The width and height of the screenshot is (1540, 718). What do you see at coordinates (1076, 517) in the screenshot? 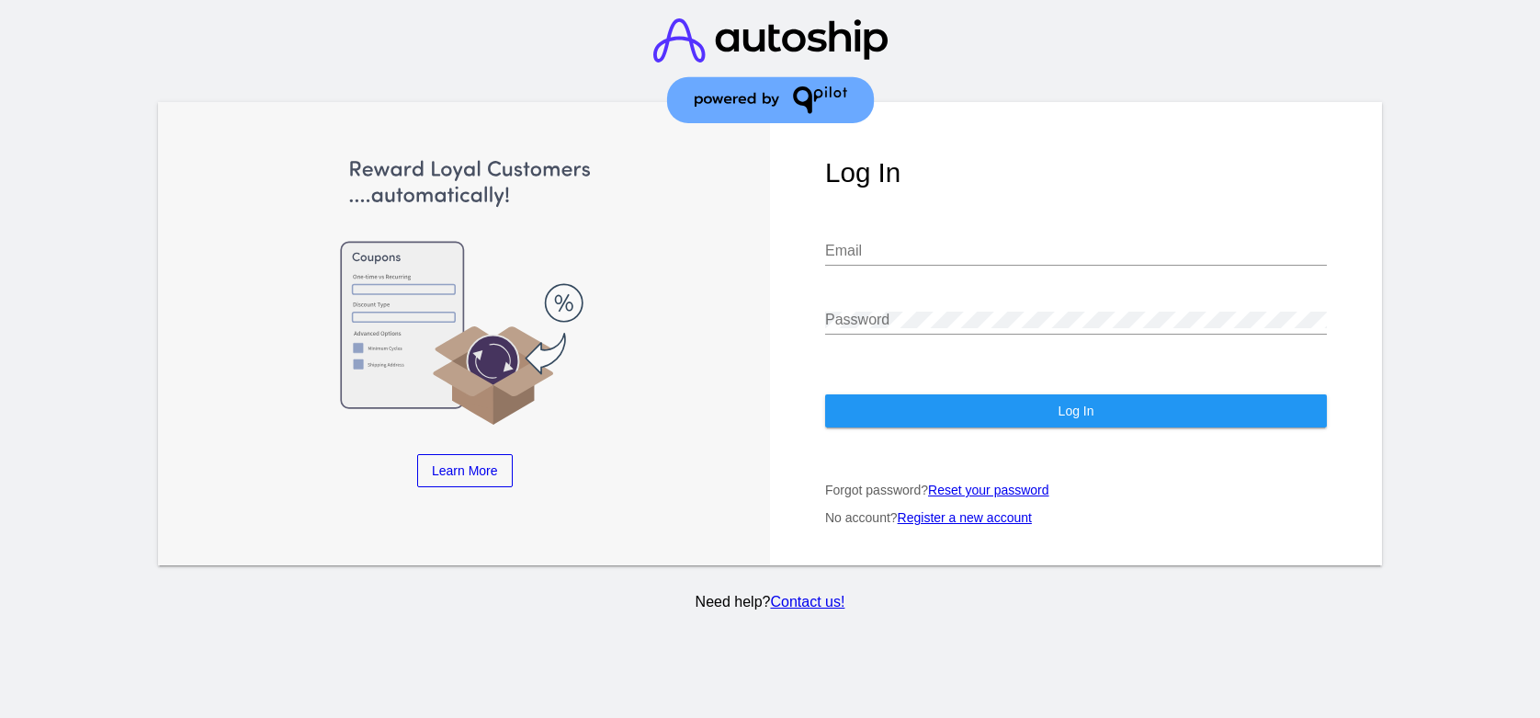
I see `p: No account?` at bounding box center [1076, 517].